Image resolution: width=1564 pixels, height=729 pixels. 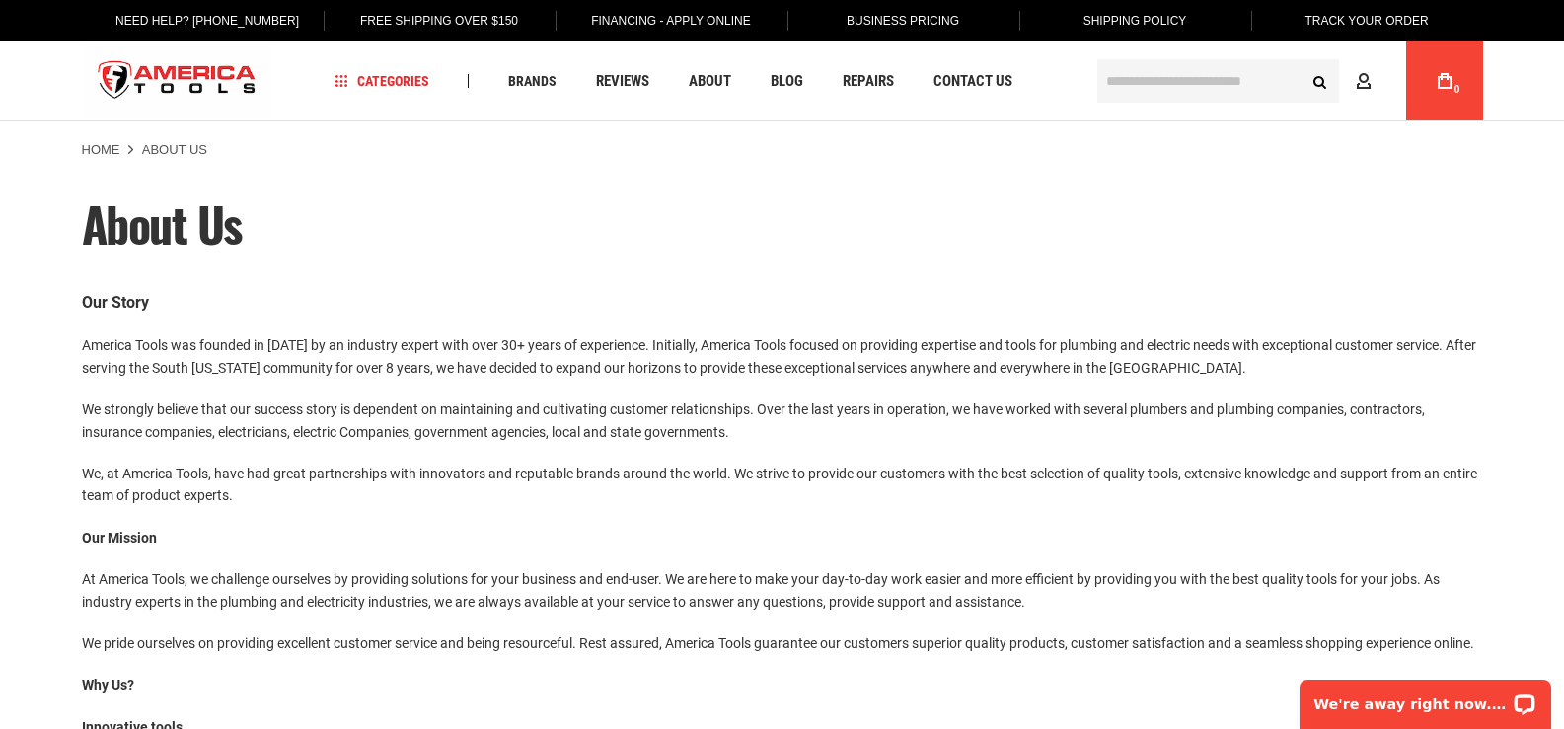 What do you see at coordinates (382, 81) in the screenshot?
I see `a: Categories` at bounding box center [382, 81].